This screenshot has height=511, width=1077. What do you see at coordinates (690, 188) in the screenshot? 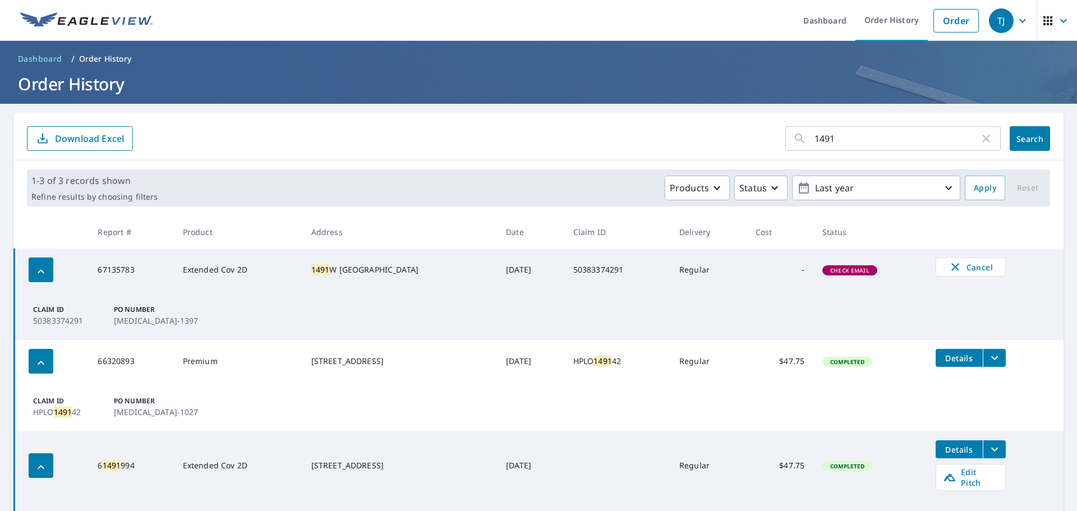
I see `p: Products` at bounding box center [690, 188].